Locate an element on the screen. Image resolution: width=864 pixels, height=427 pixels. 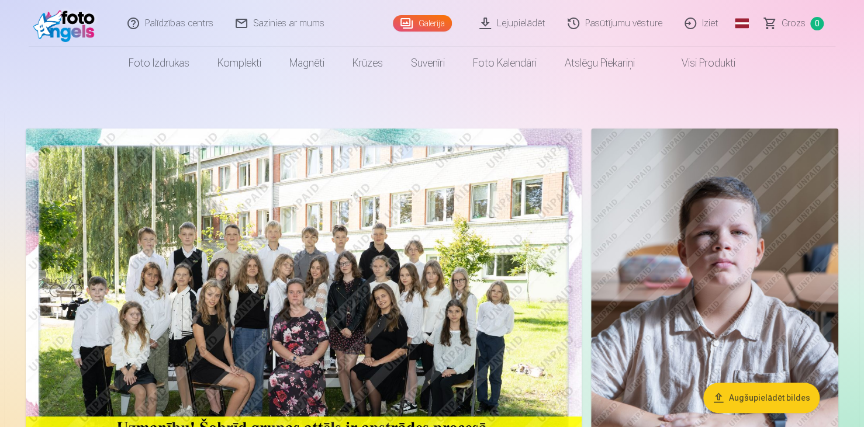
a: Atslēgu piekariņi is located at coordinates (600, 63).